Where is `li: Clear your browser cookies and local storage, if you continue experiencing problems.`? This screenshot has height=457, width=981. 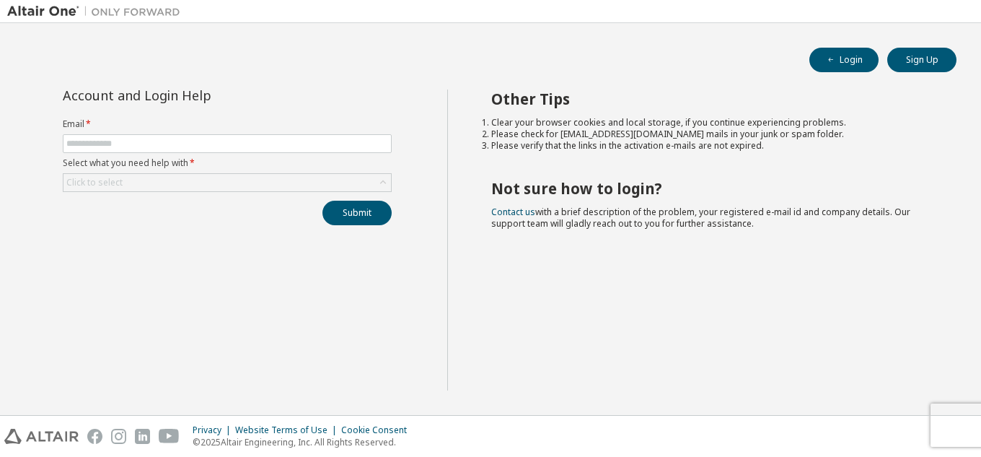 li: Clear your browser cookies and local storage, if you continue experiencing problems. is located at coordinates (711, 123).